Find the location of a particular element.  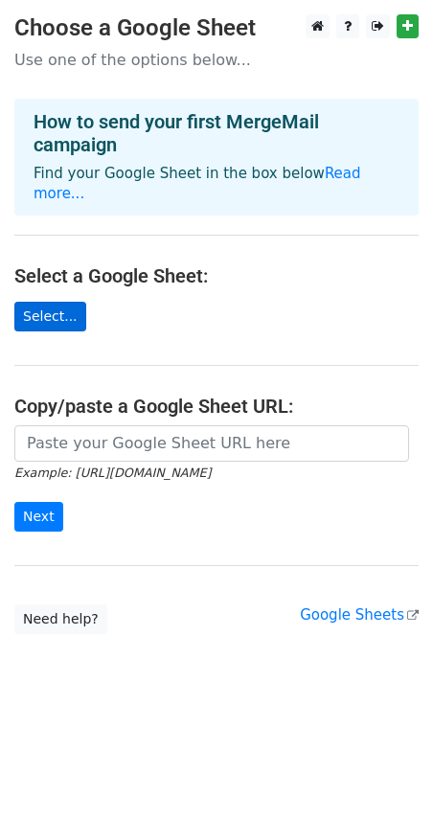

h4: Copy/paste a Google Sheet URL: is located at coordinates (216, 406).